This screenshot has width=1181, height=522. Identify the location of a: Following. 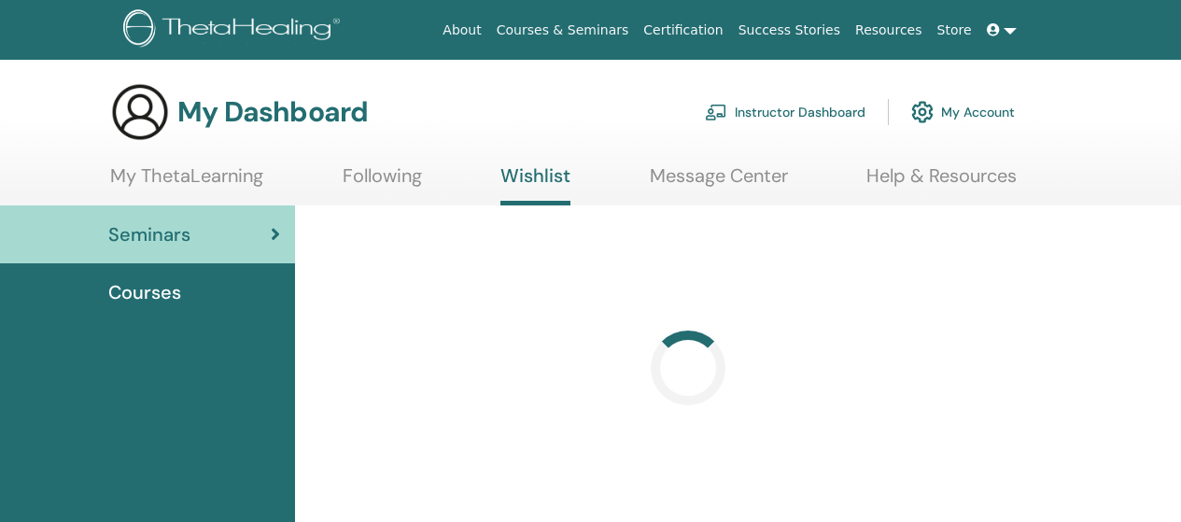
(382, 182).